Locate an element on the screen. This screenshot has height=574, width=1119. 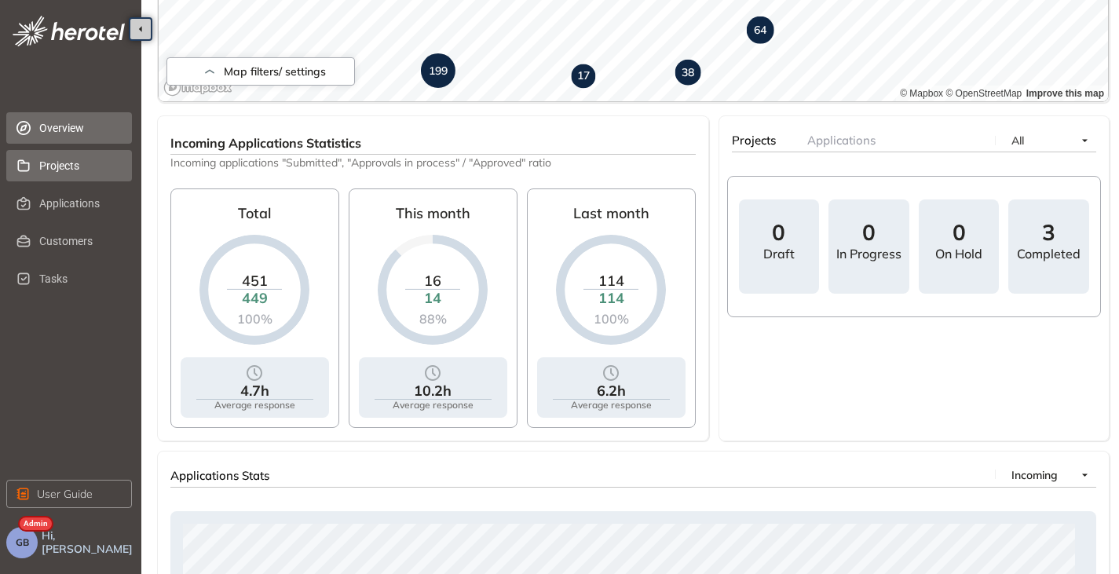
div: 16 is located at coordinates (433, 280).